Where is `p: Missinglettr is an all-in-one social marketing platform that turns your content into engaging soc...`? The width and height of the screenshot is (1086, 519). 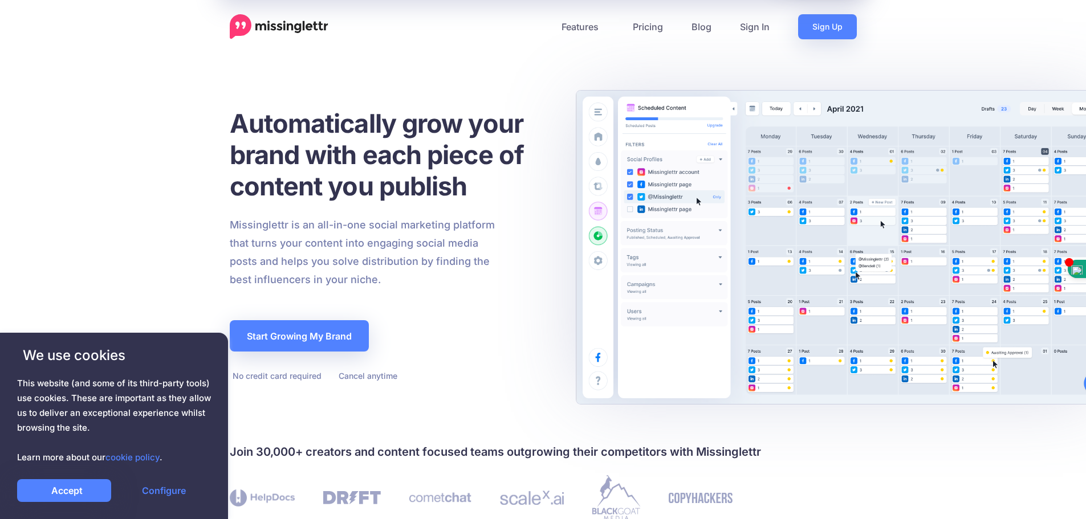
p: Missinglettr is an all-in-one social marketing platform that turns your content into engaging soc... is located at coordinates (363, 253).